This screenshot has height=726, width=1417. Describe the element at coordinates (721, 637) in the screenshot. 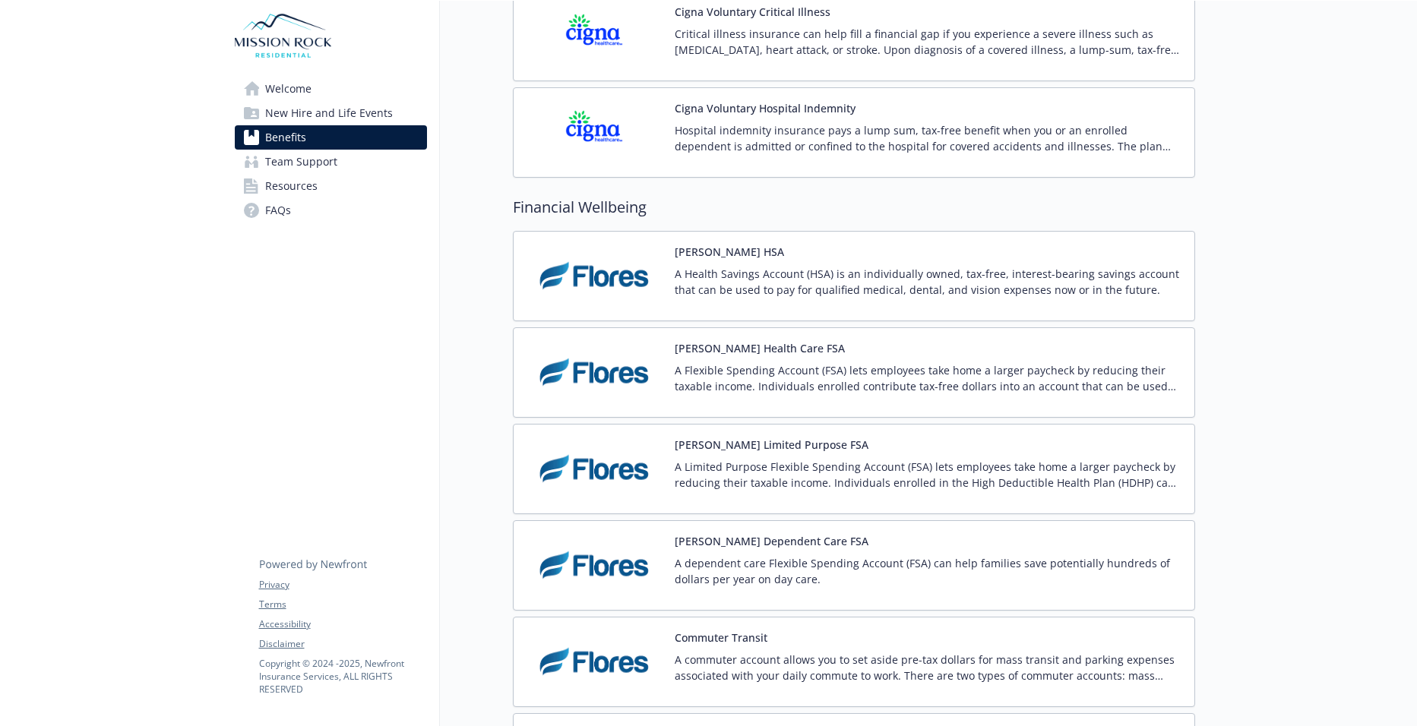

I see `button: Commuter Transit` at that location.